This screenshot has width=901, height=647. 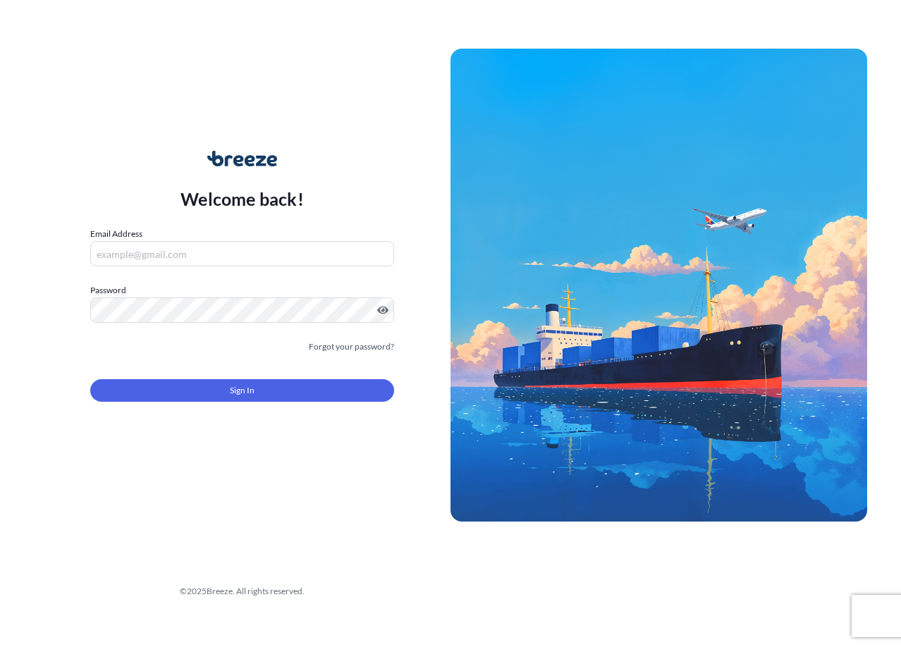 What do you see at coordinates (383, 310) in the screenshot?
I see `button: Show password` at bounding box center [383, 310].